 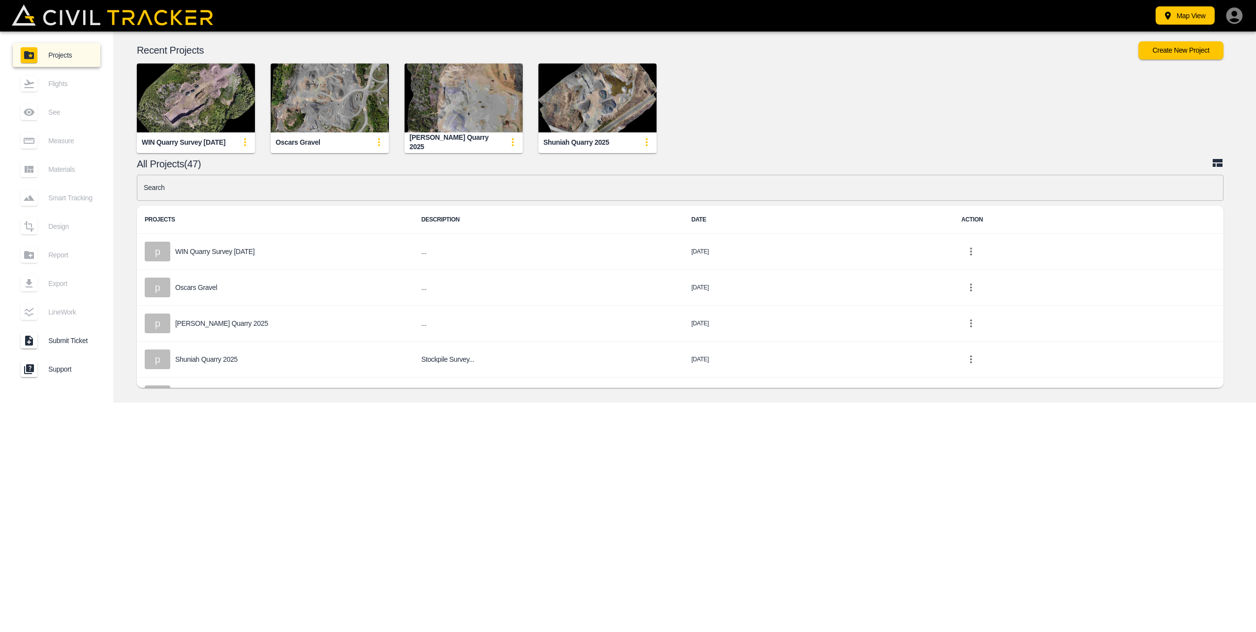 What do you see at coordinates (819, 220) in the screenshot?
I see `th: DATE` at bounding box center [819, 220].